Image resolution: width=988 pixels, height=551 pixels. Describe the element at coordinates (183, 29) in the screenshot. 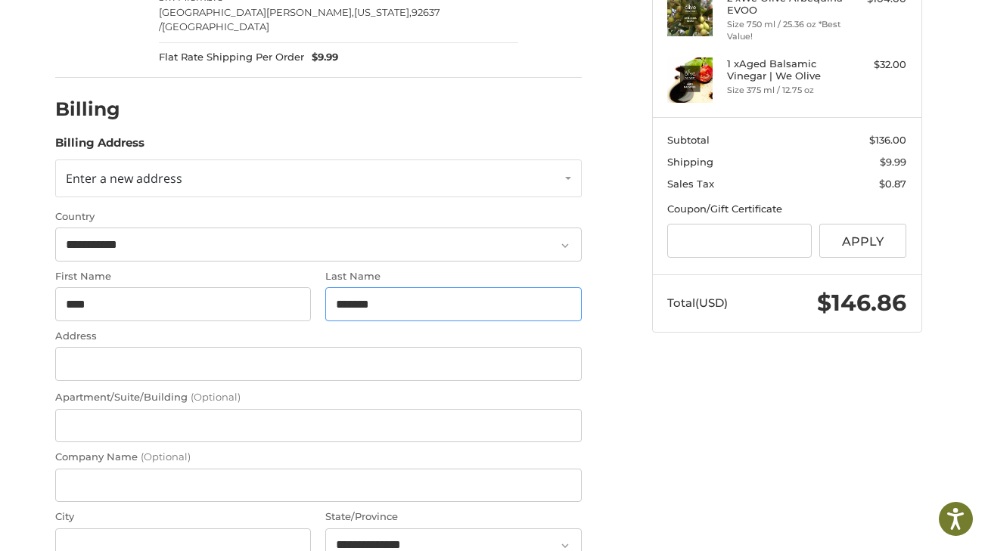

I see `button: Open LiveChat chat widget` at that location.